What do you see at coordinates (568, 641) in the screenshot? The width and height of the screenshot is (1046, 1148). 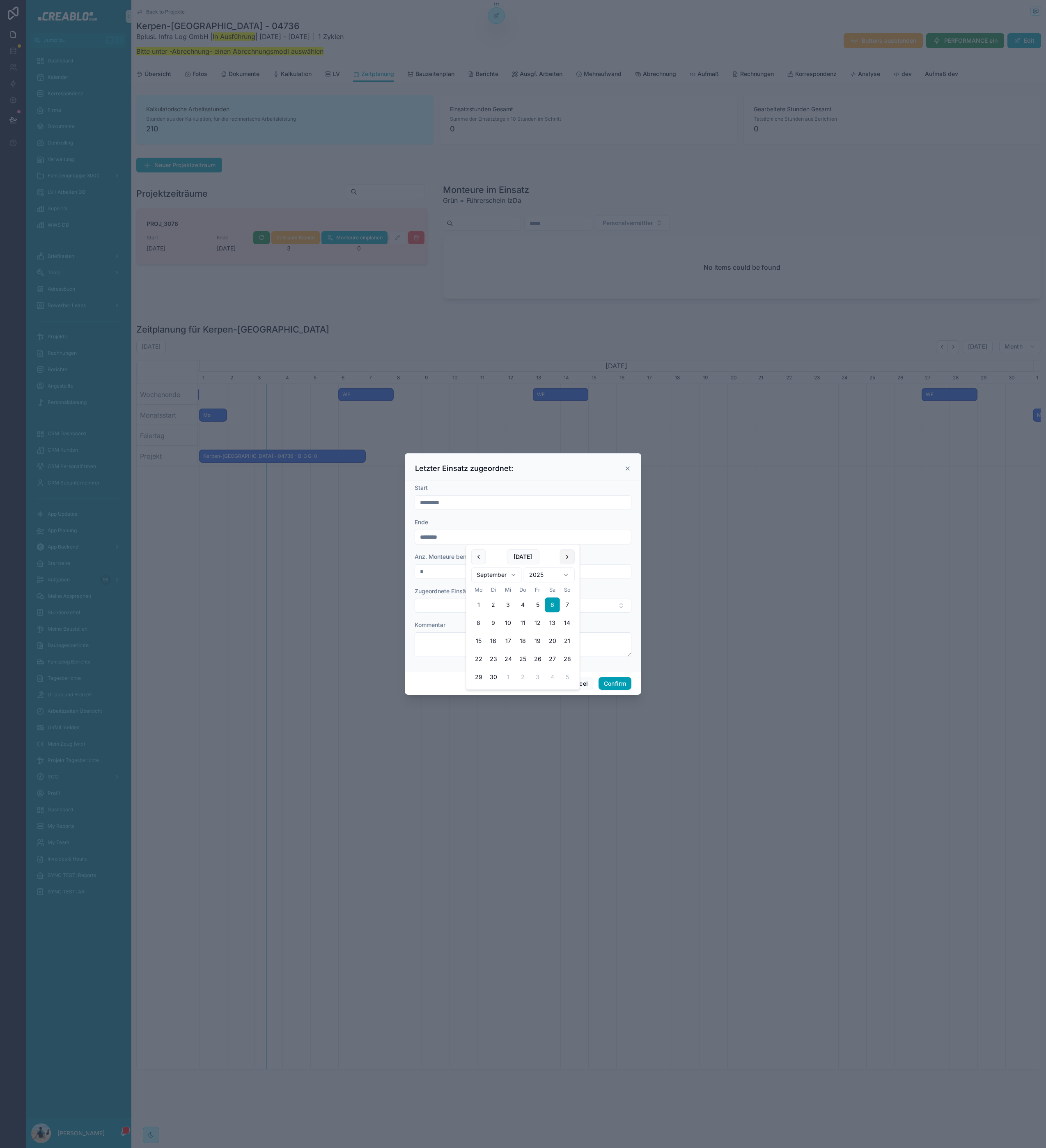 I see `button: Sonntag, 21. September 2025` at bounding box center [568, 641].